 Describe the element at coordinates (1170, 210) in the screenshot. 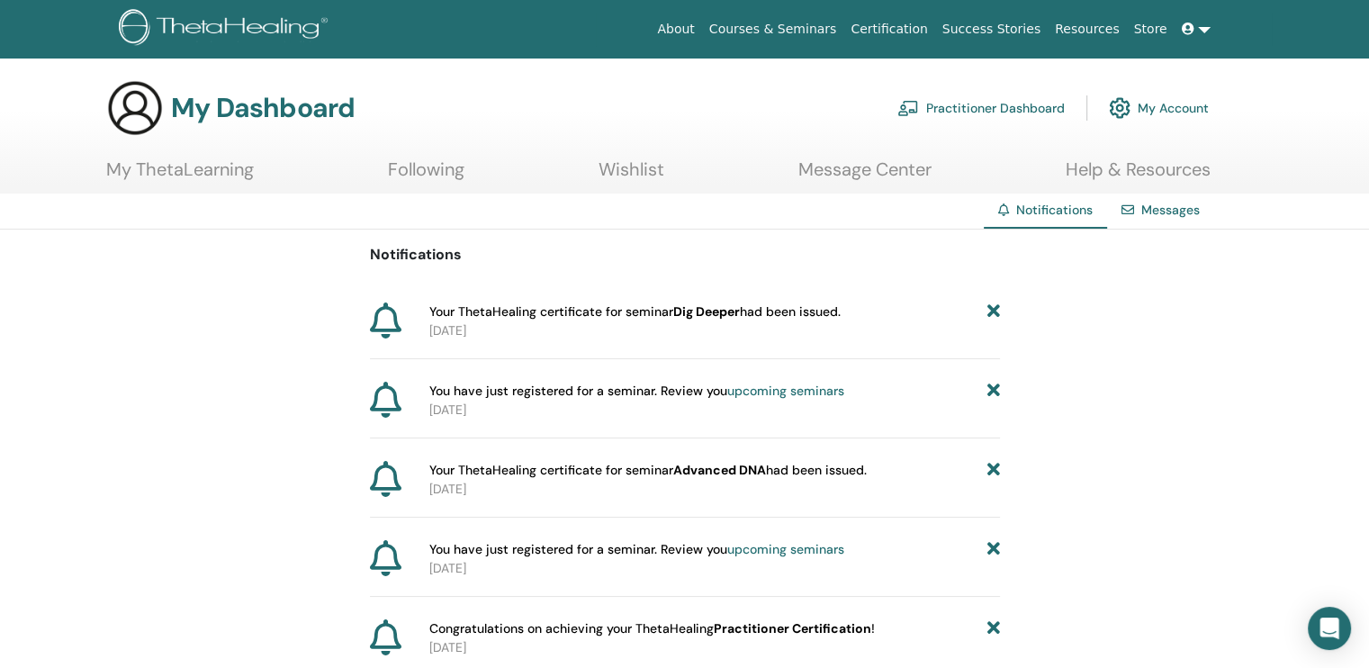

I see `a: Messages` at that location.